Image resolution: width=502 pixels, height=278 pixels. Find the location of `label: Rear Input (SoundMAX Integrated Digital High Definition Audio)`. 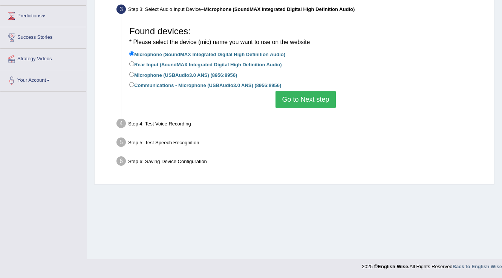

label: Rear Input (SoundMAX Integrated Digital High Definition Audio) is located at coordinates (206, 64).